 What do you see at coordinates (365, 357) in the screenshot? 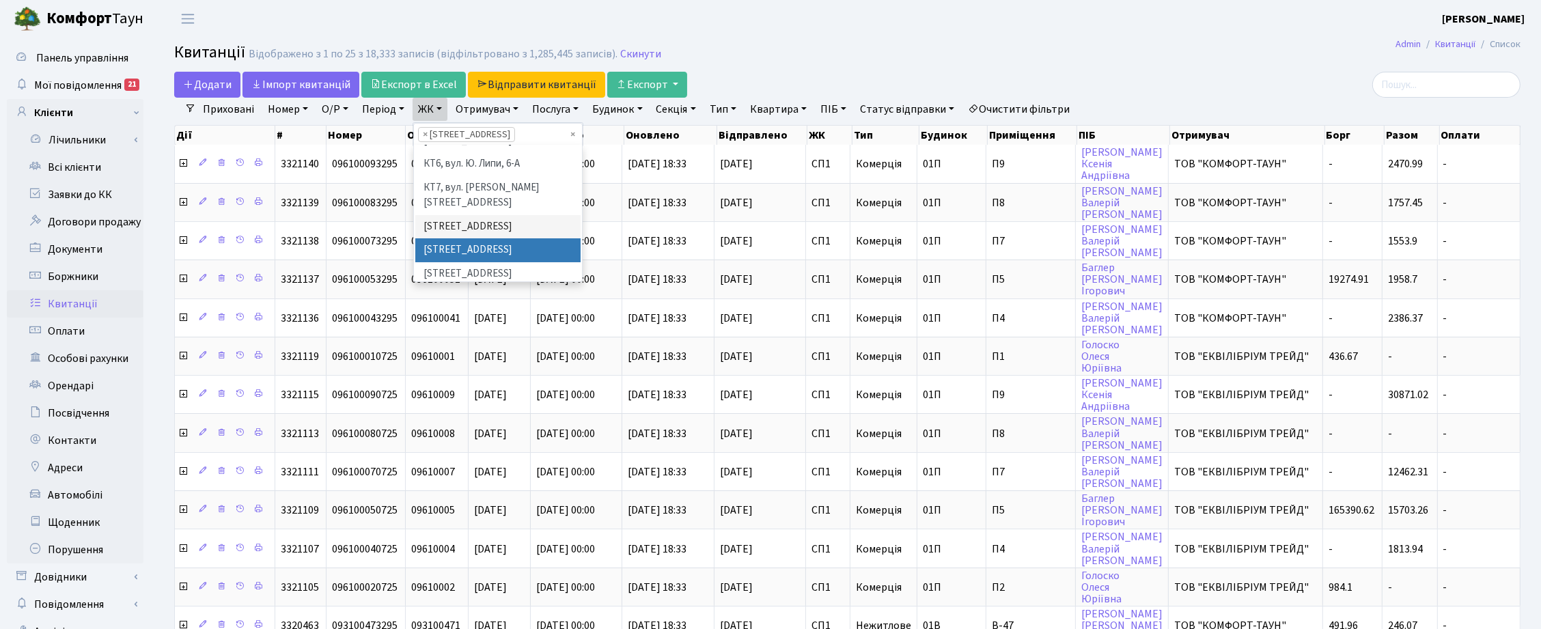
I see `span: 096100010725` at bounding box center [365, 357].